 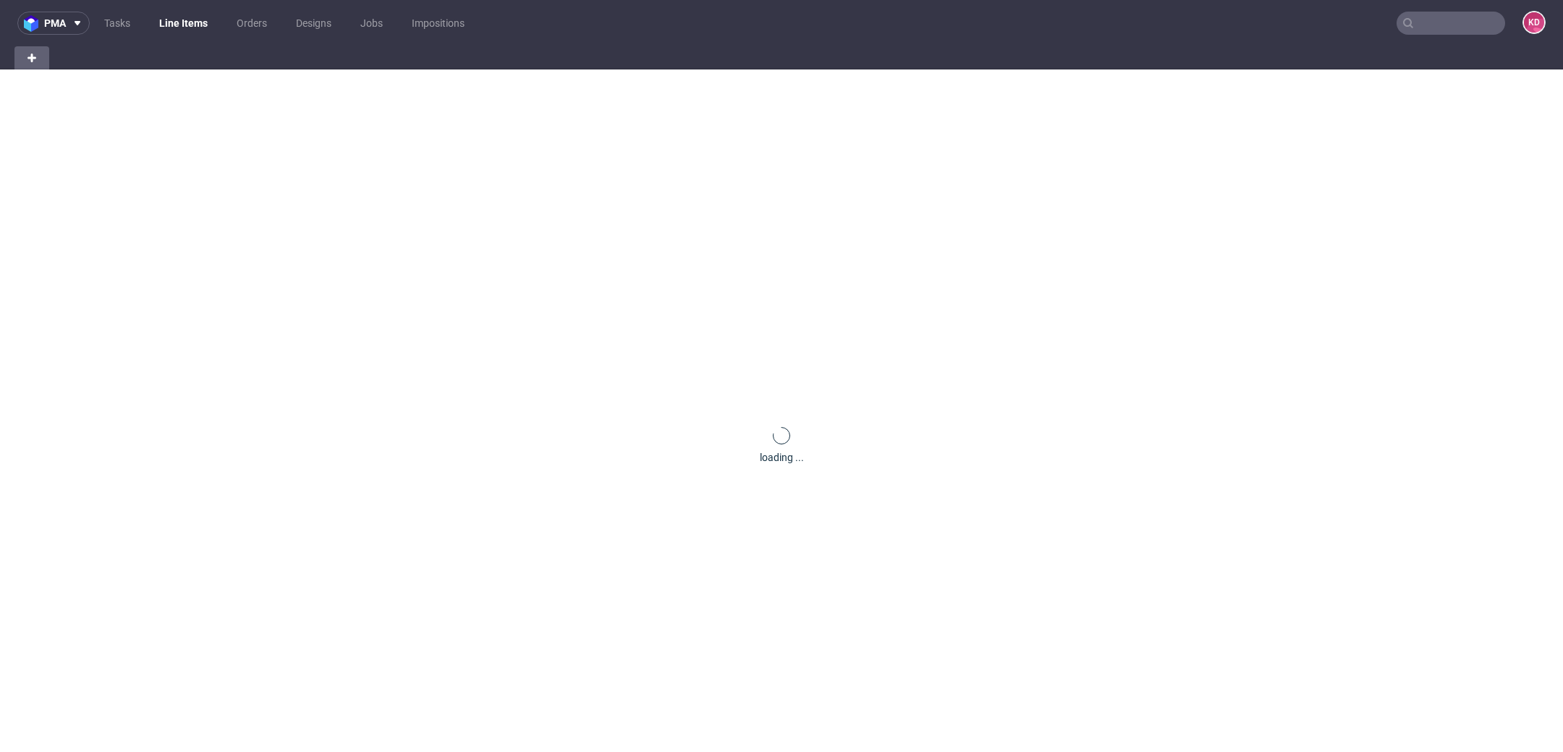 What do you see at coordinates (54, 23) in the screenshot?
I see `button: pma` at bounding box center [54, 23].